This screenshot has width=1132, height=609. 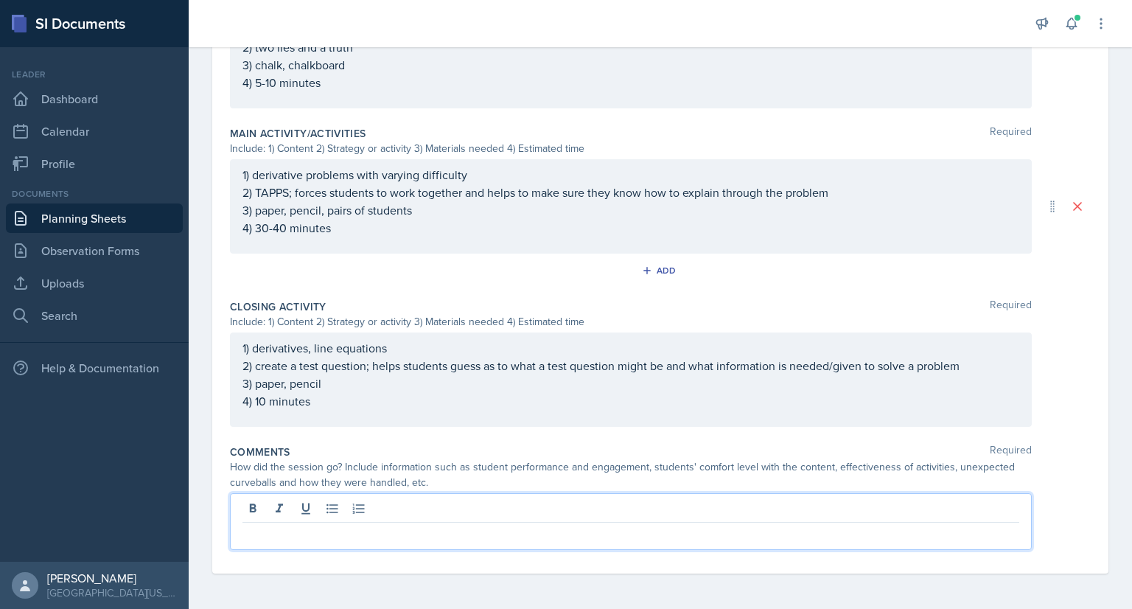 I want to click on a: Planning Sheets, so click(x=94, y=218).